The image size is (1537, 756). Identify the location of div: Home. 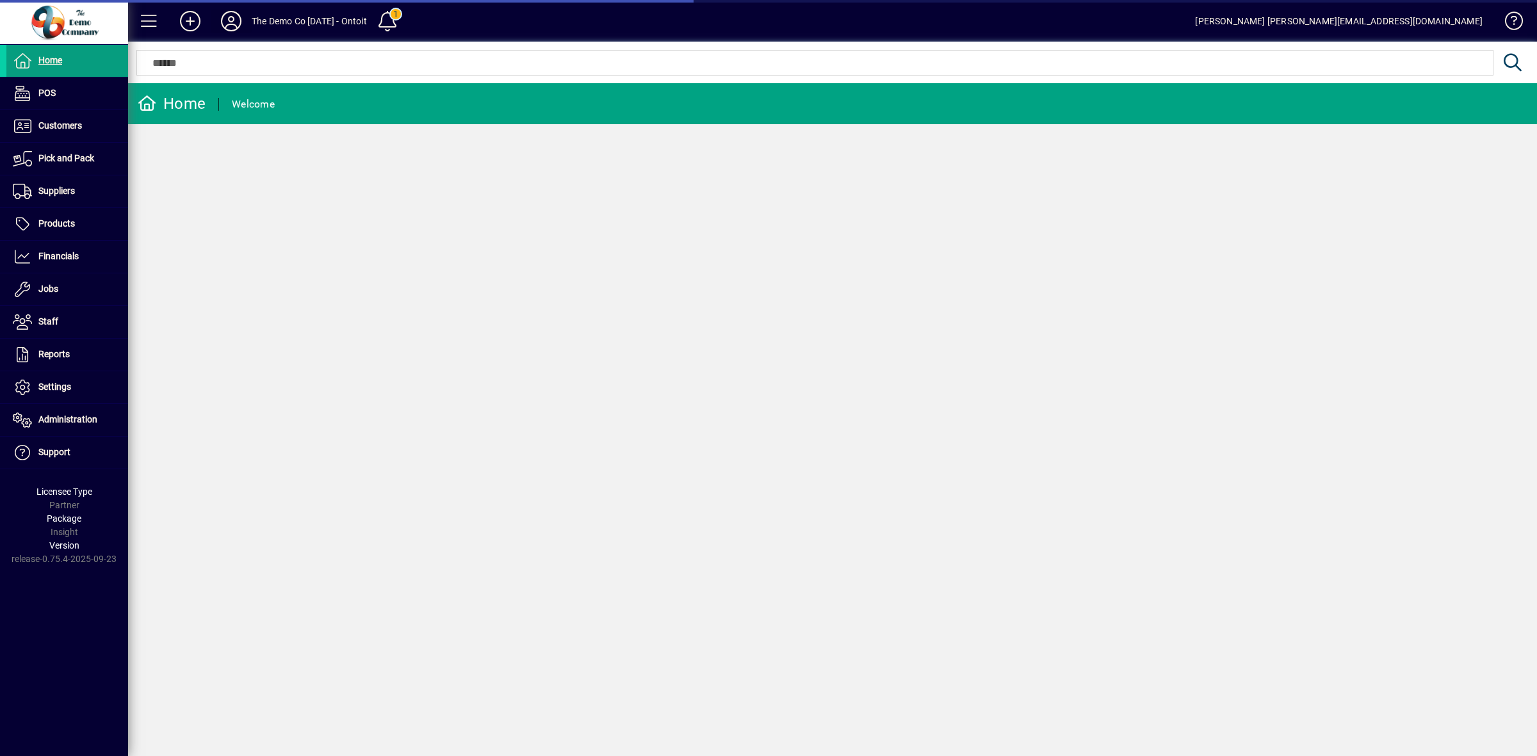
(172, 104).